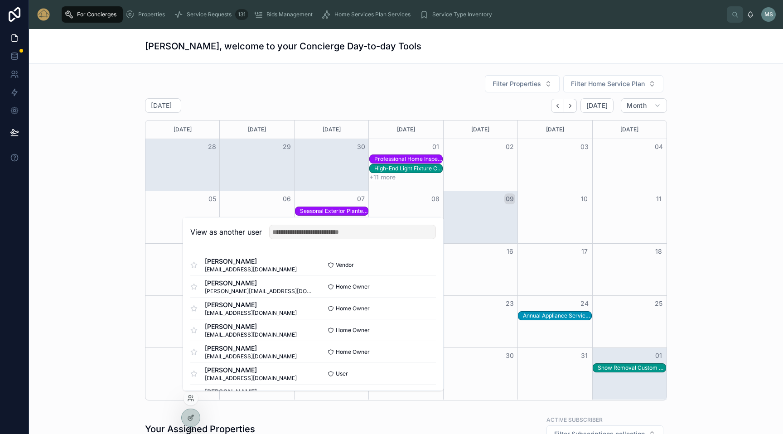 This screenshot has width=783, height=434. I want to click on button: +11 more, so click(382, 177).